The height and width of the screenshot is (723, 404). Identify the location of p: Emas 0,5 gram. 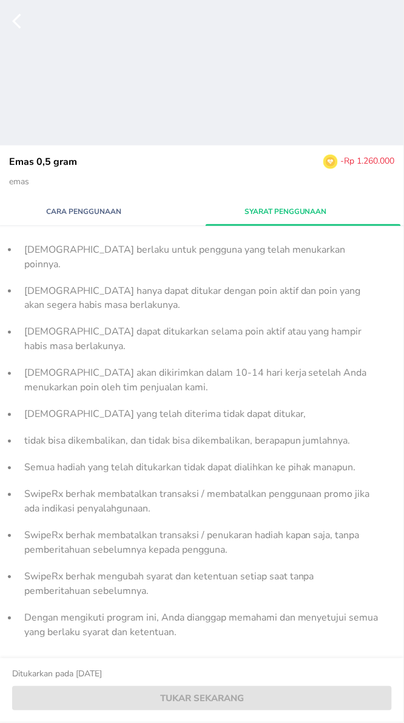
(121, 162).